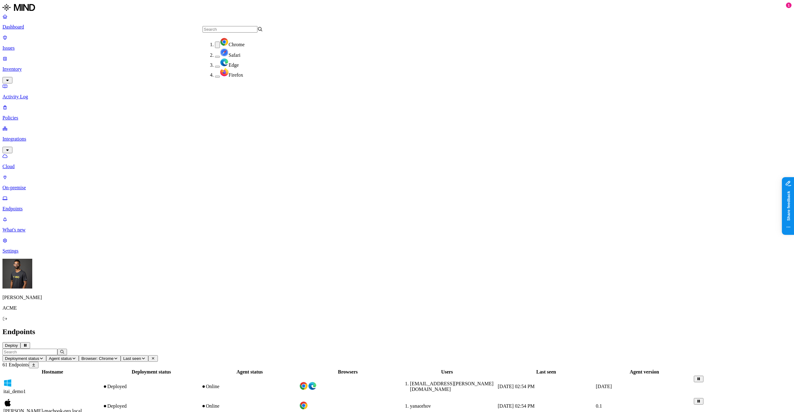 The width and height of the screenshot is (794, 412). Describe the element at coordinates (132, 358) in the screenshot. I see `span: Last seen` at that location.